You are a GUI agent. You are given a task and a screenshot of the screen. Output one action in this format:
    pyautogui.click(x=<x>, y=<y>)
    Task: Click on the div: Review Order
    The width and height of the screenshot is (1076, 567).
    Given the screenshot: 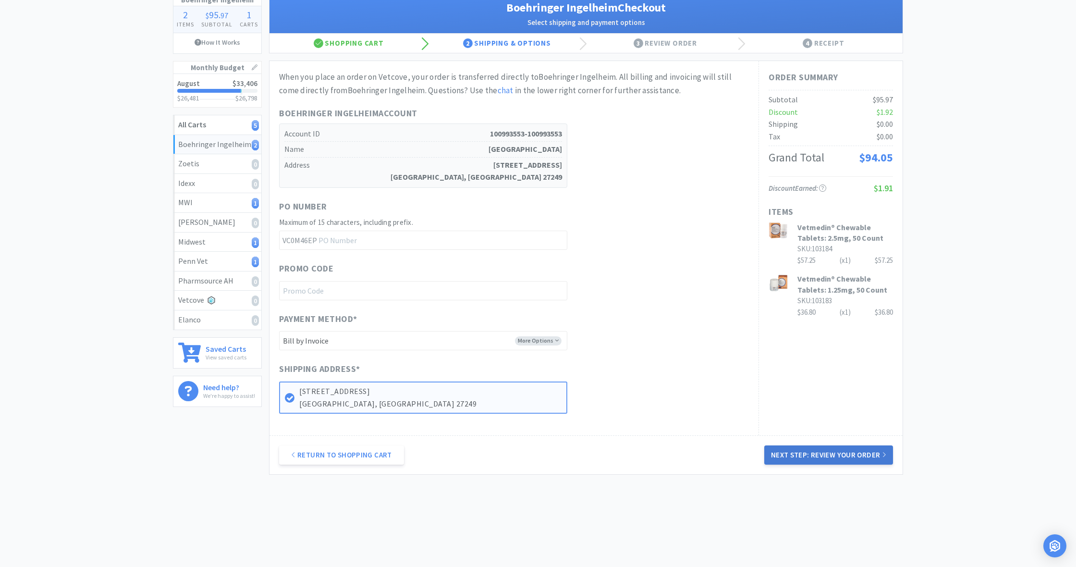 What is the action you would take?
    pyautogui.click(x=665, y=43)
    